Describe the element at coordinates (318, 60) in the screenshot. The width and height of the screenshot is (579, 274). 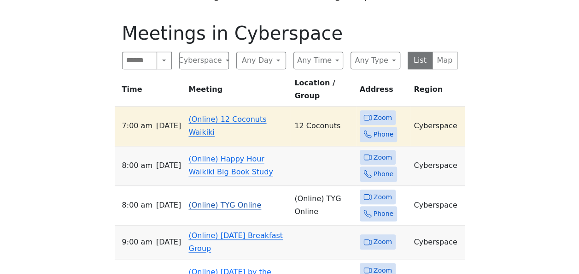
I see `button: Any Time` at that location.